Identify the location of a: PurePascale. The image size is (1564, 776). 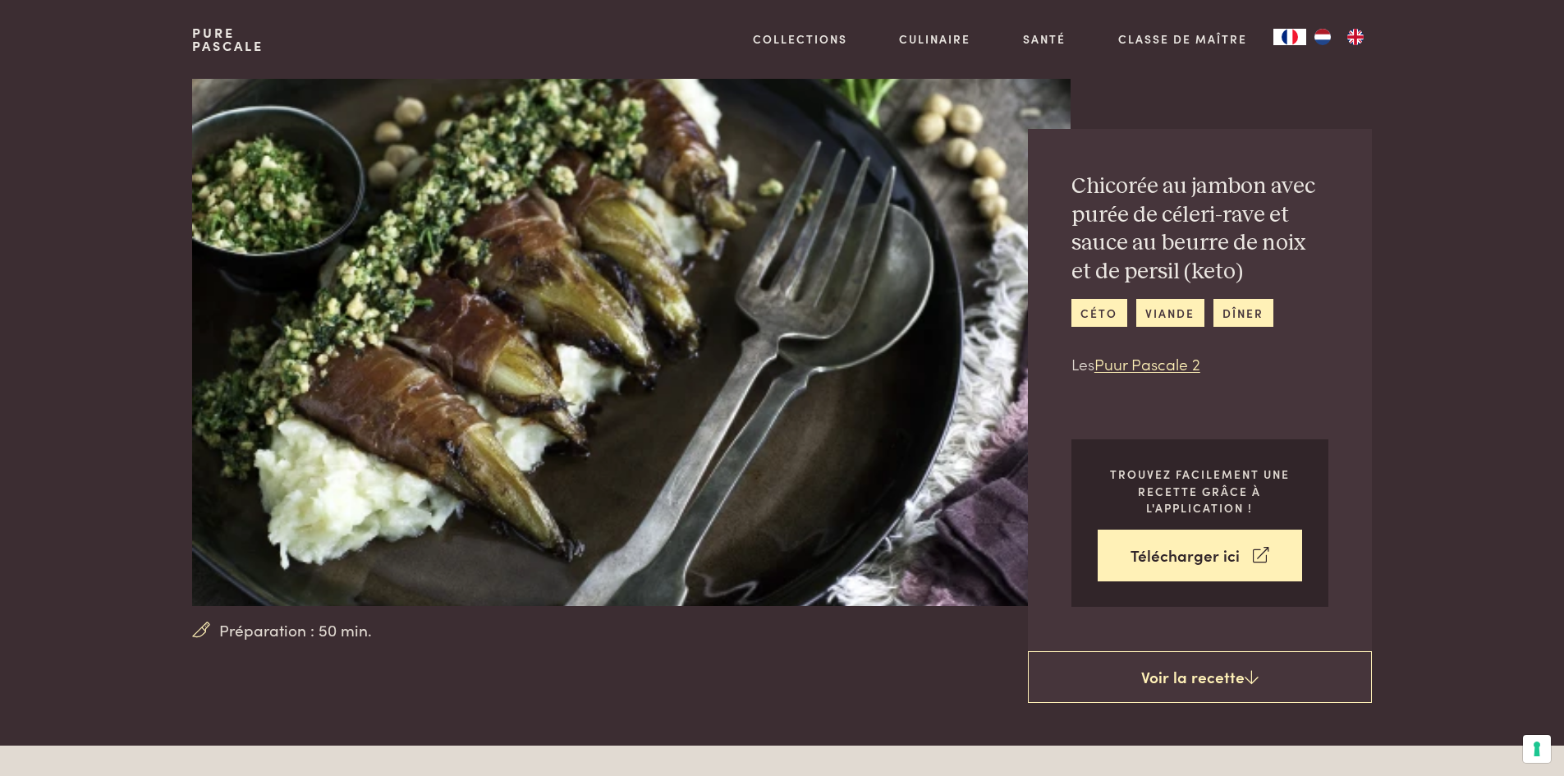
(227, 39).